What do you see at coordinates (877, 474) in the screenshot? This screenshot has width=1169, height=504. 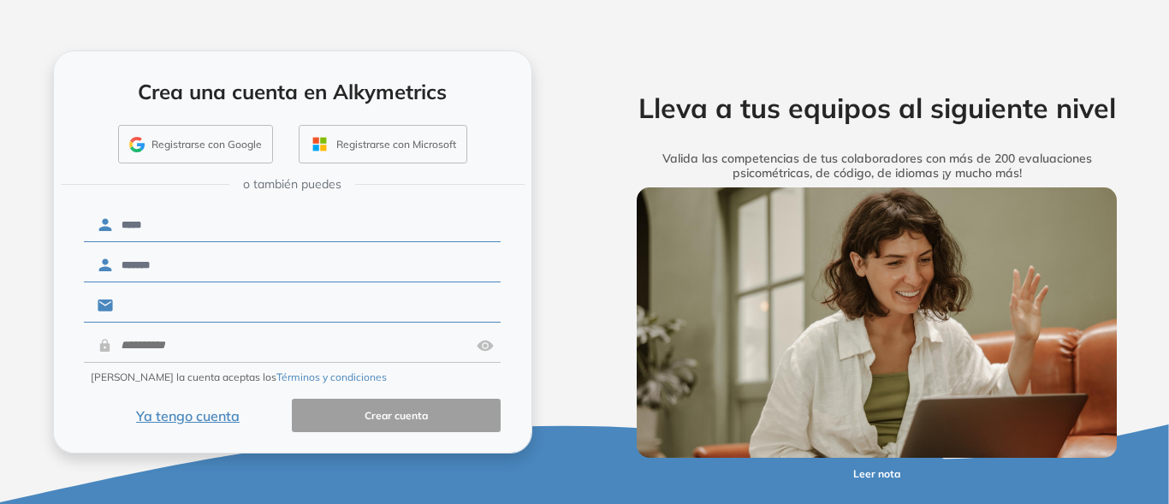 I see `button: Leer nota` at bounding box center [877, 474].